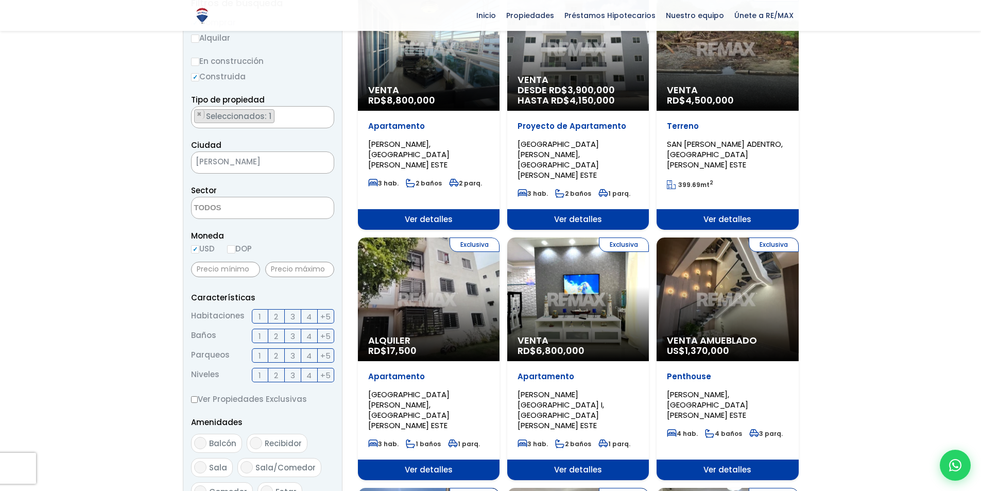 Image resolution: width=981 pixels, height=491 pixels. What do you see at coordinates (285, 467) in the screenshot?
I see `span: Sala/Comedor` at bounding box center [285, 467].